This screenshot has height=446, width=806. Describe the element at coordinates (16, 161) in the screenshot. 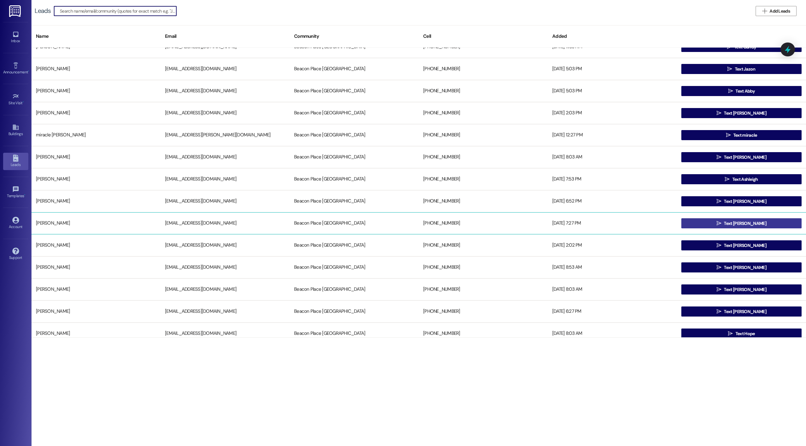

I see `a: Leads` at that location.